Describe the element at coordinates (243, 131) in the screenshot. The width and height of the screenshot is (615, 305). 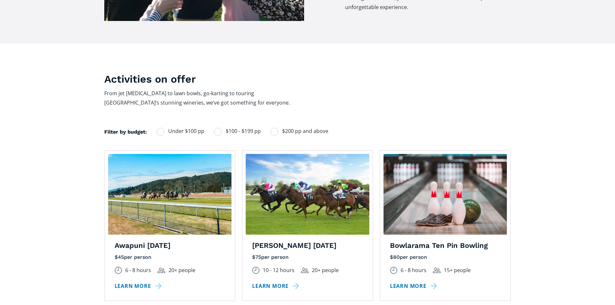
I see `span: $100 - $199 pp` at that location.